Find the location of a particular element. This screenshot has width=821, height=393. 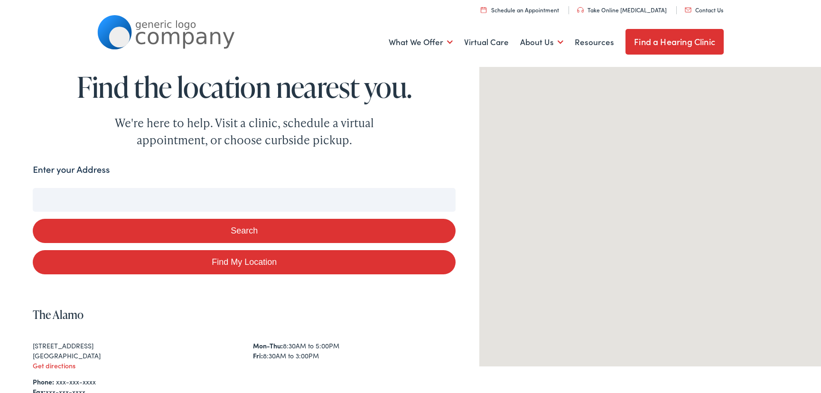

button: Search is located at coordinates (244, 231).